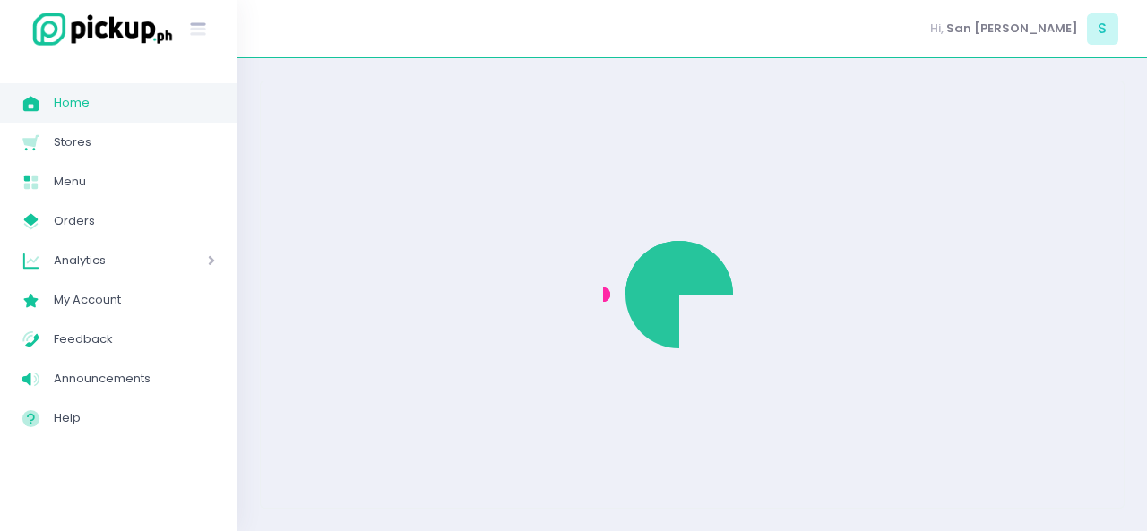  I want to click on span: Help, so click(134, 419).